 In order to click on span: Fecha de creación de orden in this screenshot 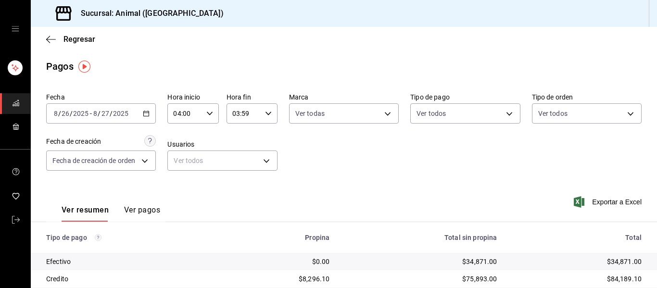, I will do `click(94, 161)`.